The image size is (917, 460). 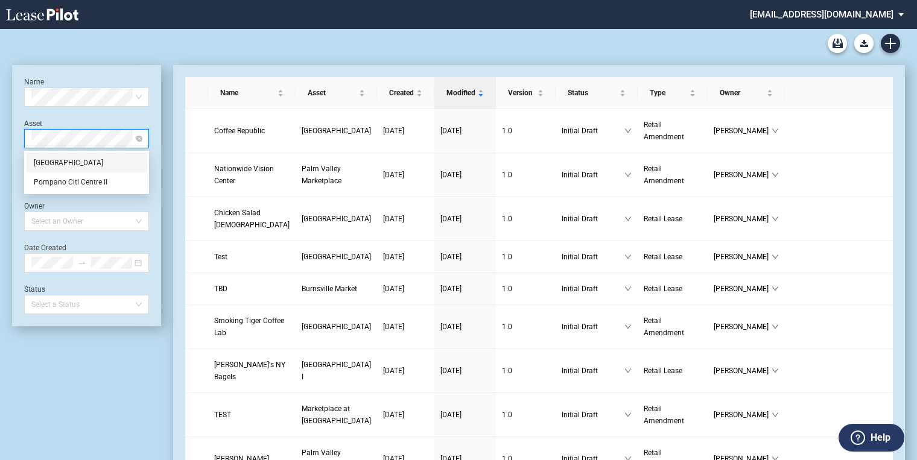 I want to click on button: Download Blank Form, so click(x=864, y=43).